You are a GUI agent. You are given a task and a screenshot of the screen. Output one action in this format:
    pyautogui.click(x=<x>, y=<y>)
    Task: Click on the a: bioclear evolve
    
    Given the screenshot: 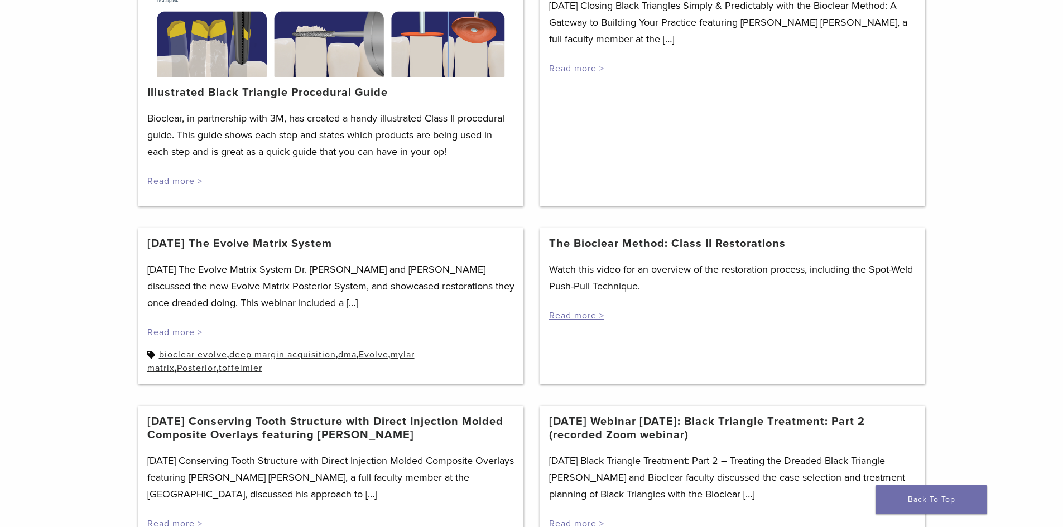 What is the action you would take?
    pyautogui.click(x=193, y=355)
    